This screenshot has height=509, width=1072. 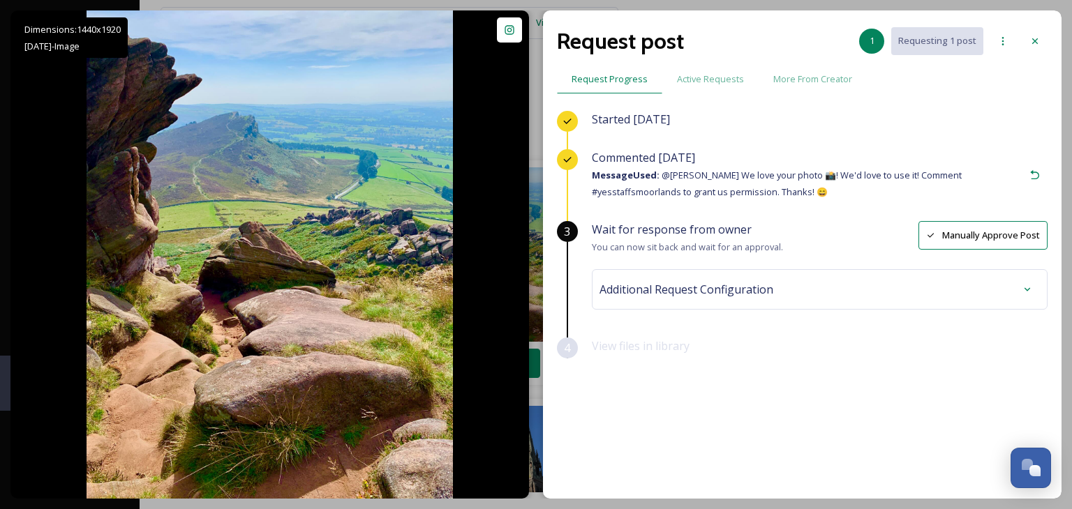 What do you see at coordinates (1030, 468) in the screenshot?
I see `button: Open Chat` at bounding box center [1030, 468].